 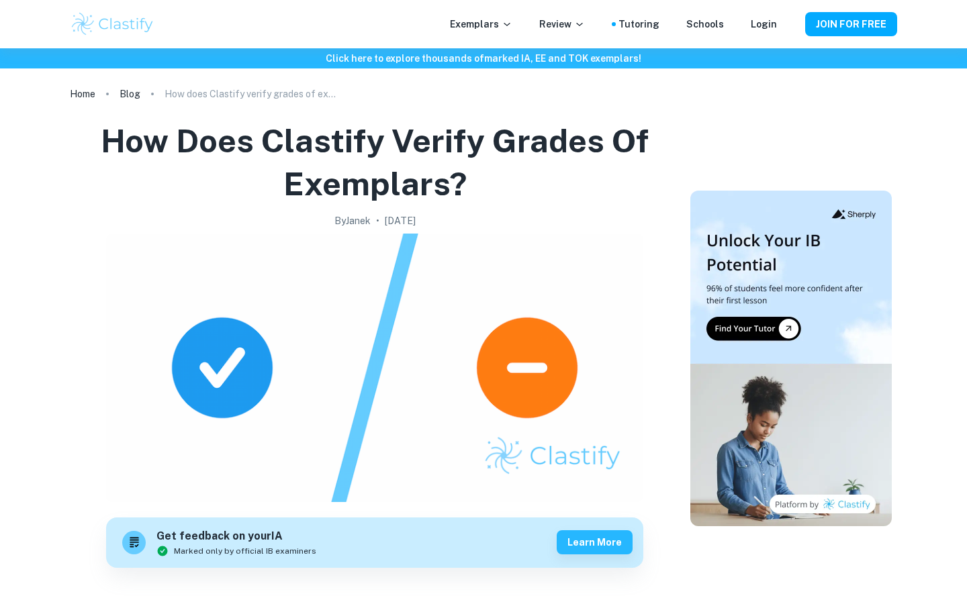 What do you see at coordinates (851, 24) in the screenshot?
I see `a: JOIN FOR FREE` at bounding box center [851, 24].